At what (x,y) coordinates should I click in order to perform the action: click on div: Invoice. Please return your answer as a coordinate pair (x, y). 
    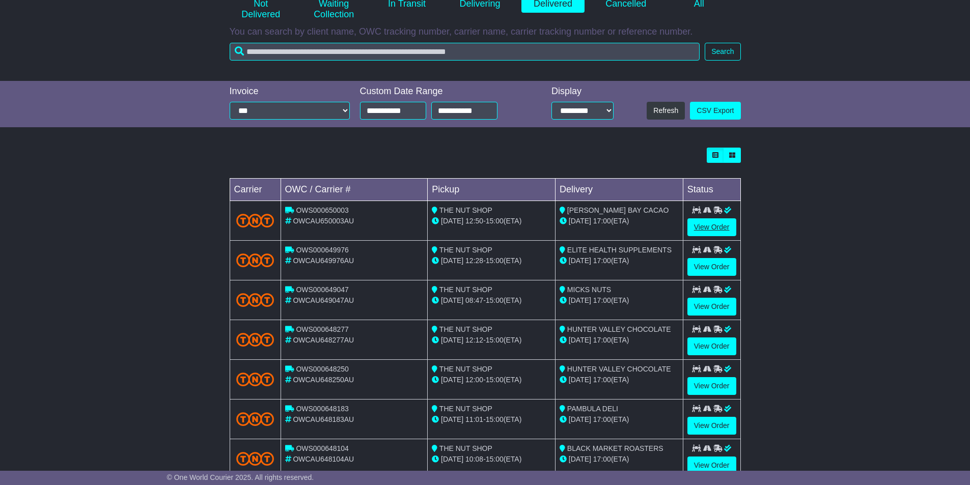
    Looking at the image, I should click on (290, 92).